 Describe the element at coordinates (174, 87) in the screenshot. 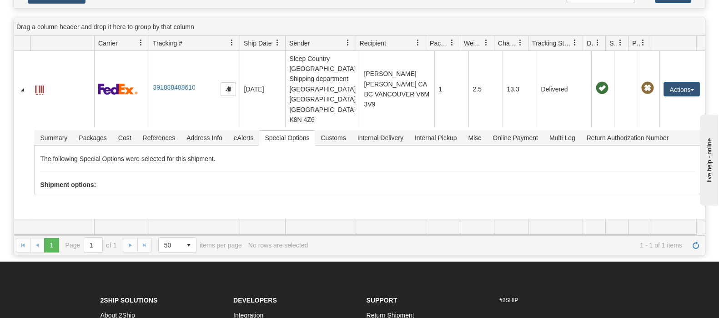

I see `a: 391888488610` at that location.